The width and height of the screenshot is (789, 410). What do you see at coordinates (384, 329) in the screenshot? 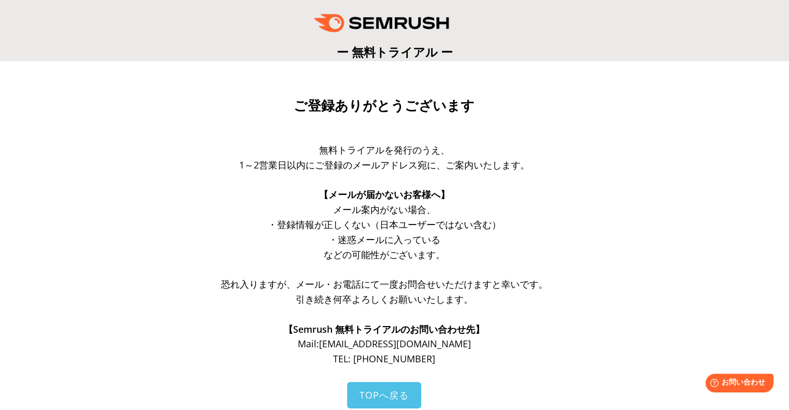
I see `span: 【Semrush 無料トライアルのお問い合わせ先】` at bounding box center [384, 329].